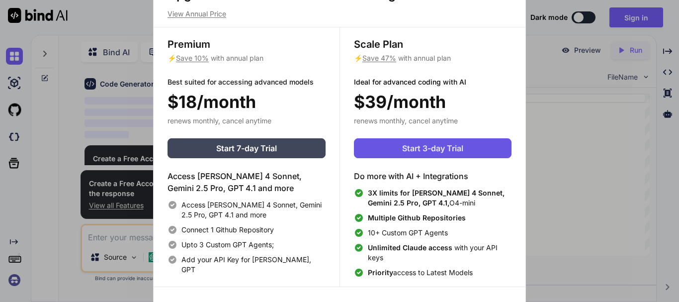 This screenshot has width=679, height=302. Describe the element at coordinates (246, 44) in the screenshot. I see `h3: Premium` at that location.